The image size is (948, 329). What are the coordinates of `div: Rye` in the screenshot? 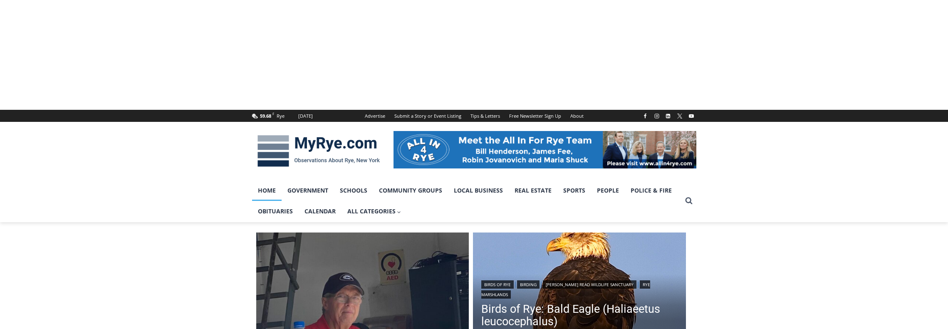 It's located at (280, 116).